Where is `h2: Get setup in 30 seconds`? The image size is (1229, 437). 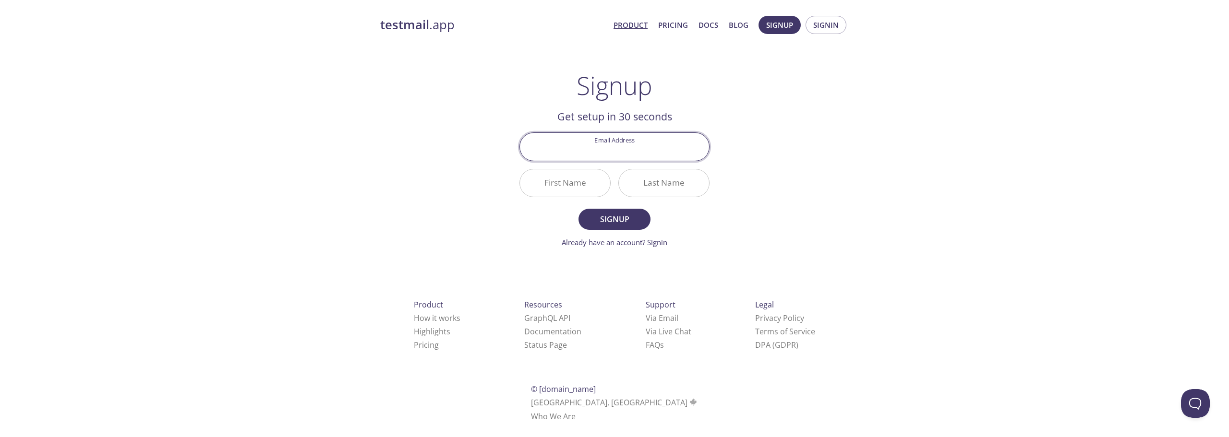 h2: Get setup in 30 seconds is located at coordinates (614, 117).